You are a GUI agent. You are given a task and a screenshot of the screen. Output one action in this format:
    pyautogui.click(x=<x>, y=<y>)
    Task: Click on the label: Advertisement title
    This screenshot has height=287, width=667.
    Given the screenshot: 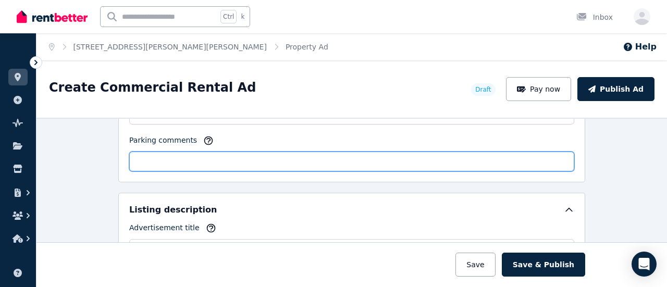 What is the action you would take?
    pyautogui.click(x=164, y=230)
    